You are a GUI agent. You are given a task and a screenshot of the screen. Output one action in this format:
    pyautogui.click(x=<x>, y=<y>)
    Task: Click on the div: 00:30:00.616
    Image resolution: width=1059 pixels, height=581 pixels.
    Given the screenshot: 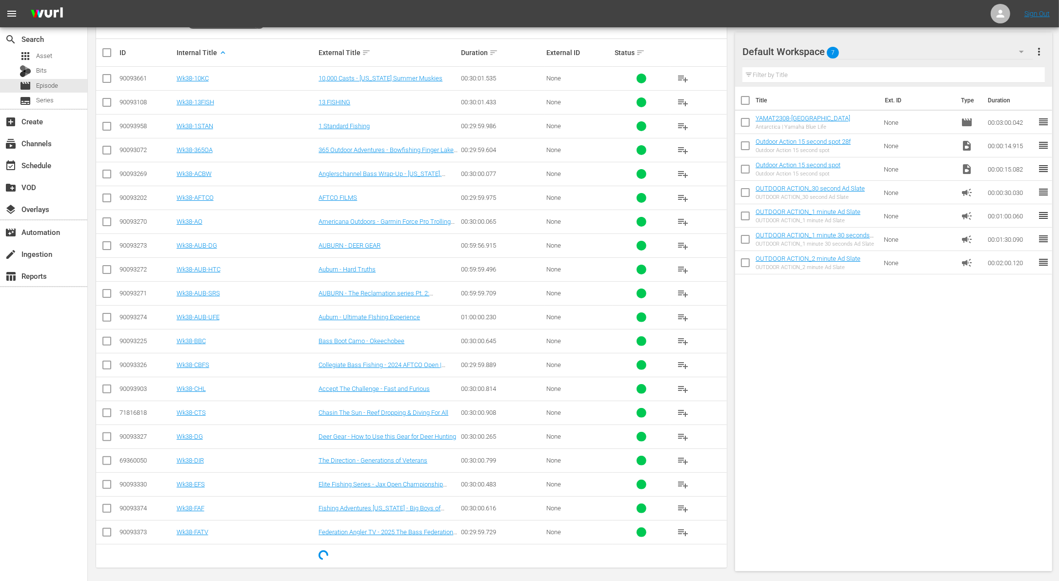 What is the action you would take?
    pyautogui.click(x=502, y=508)
    